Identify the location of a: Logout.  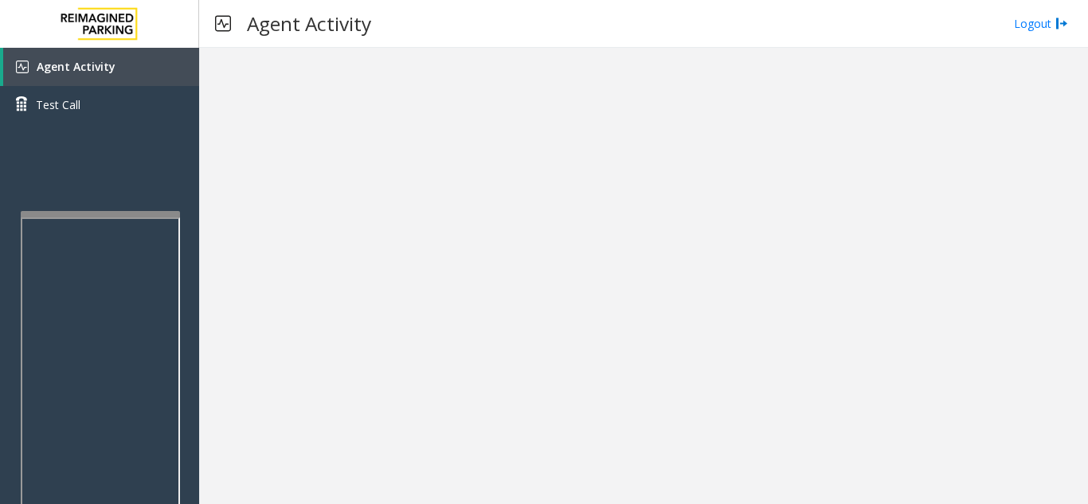
(1041, 23).